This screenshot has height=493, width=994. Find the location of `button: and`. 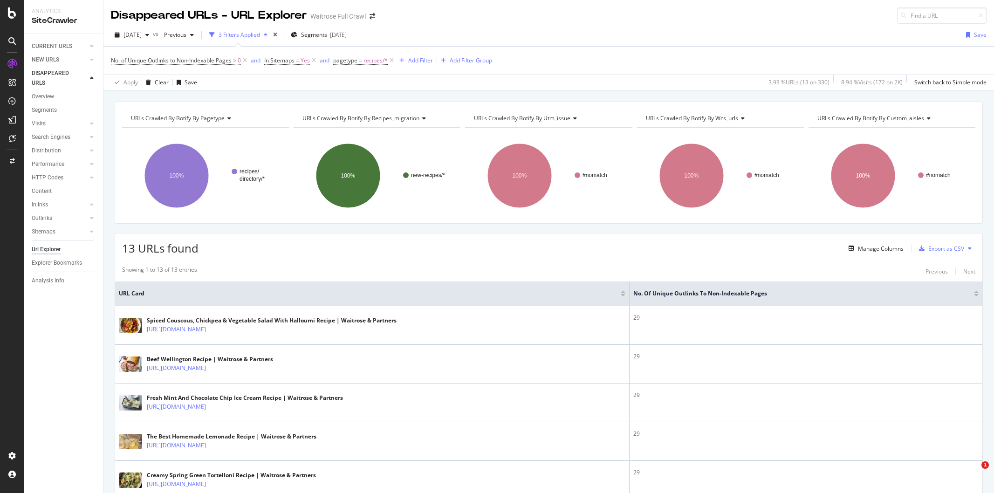

button: and is located at coordinates (324, 60).